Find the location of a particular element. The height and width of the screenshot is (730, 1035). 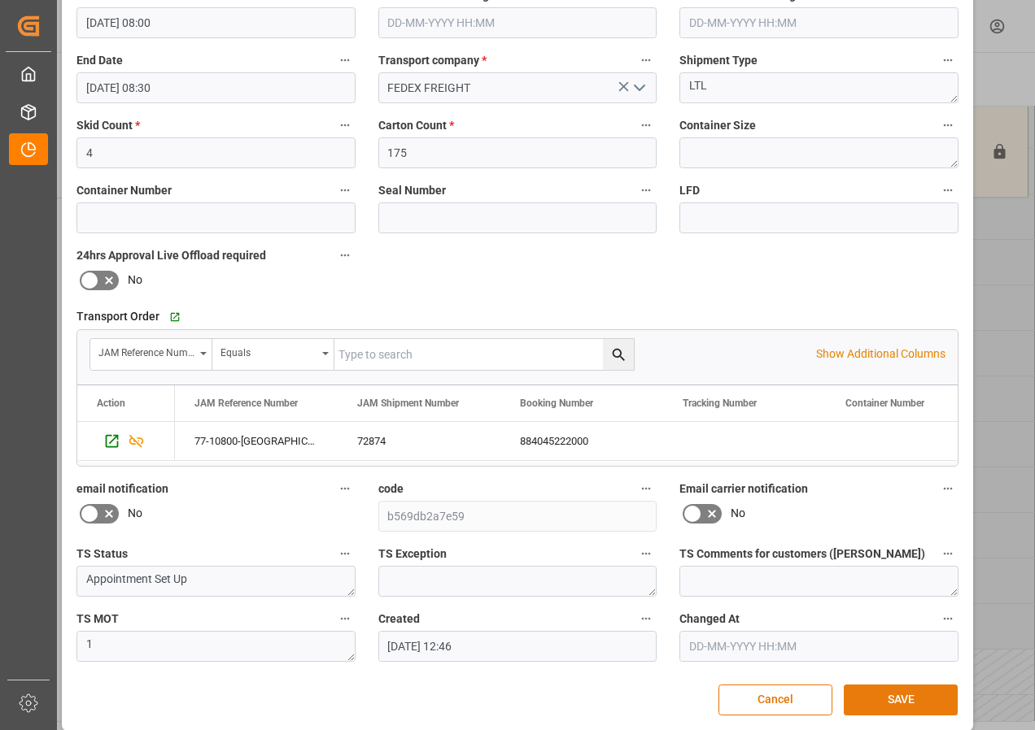

span: End Date is located at coordinates (99, 60).